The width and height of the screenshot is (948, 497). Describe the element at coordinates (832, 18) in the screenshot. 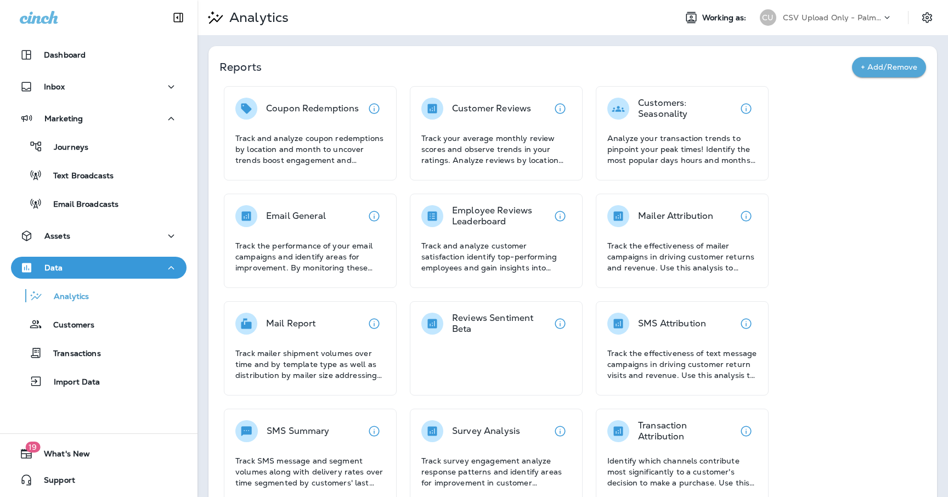

I see `p: CSV Upload Only - Palmetto Exterminators LLC` at that location.